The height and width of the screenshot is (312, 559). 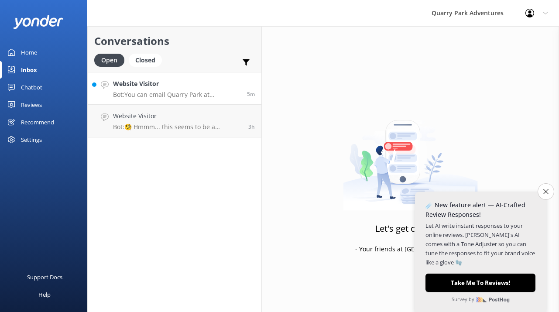 I want to click on div: Recommend, so click(x=38, y=122).